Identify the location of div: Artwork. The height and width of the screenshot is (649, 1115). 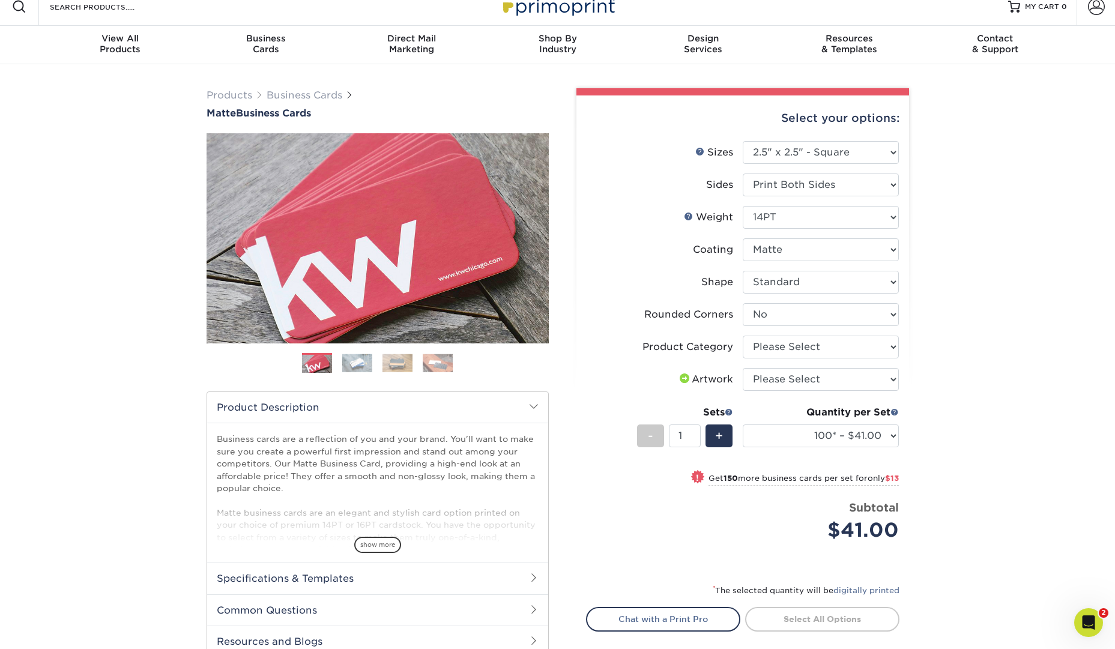
(705, 380).